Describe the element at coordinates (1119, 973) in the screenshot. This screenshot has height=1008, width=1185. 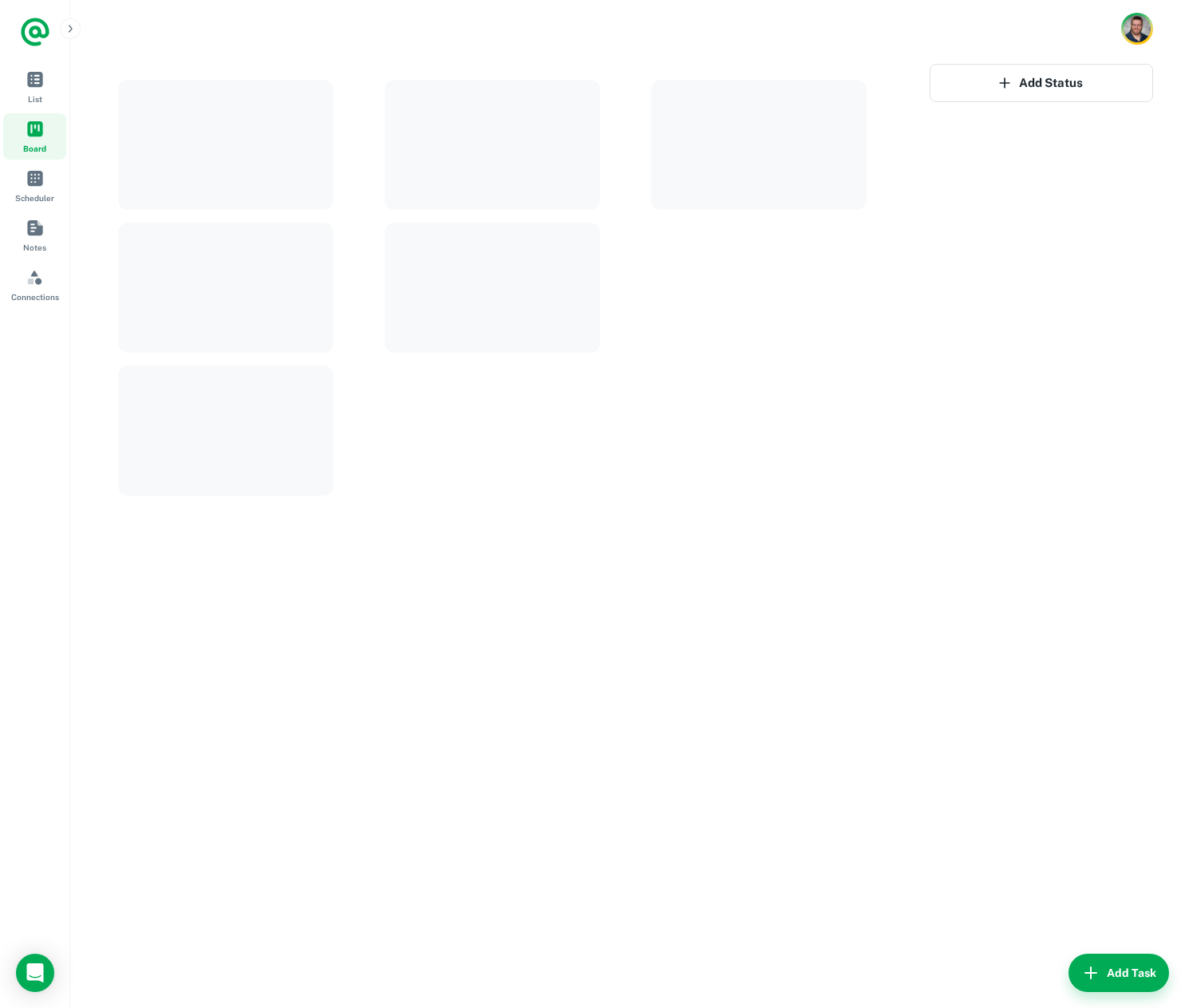
I see `button: Add Task` at that location.